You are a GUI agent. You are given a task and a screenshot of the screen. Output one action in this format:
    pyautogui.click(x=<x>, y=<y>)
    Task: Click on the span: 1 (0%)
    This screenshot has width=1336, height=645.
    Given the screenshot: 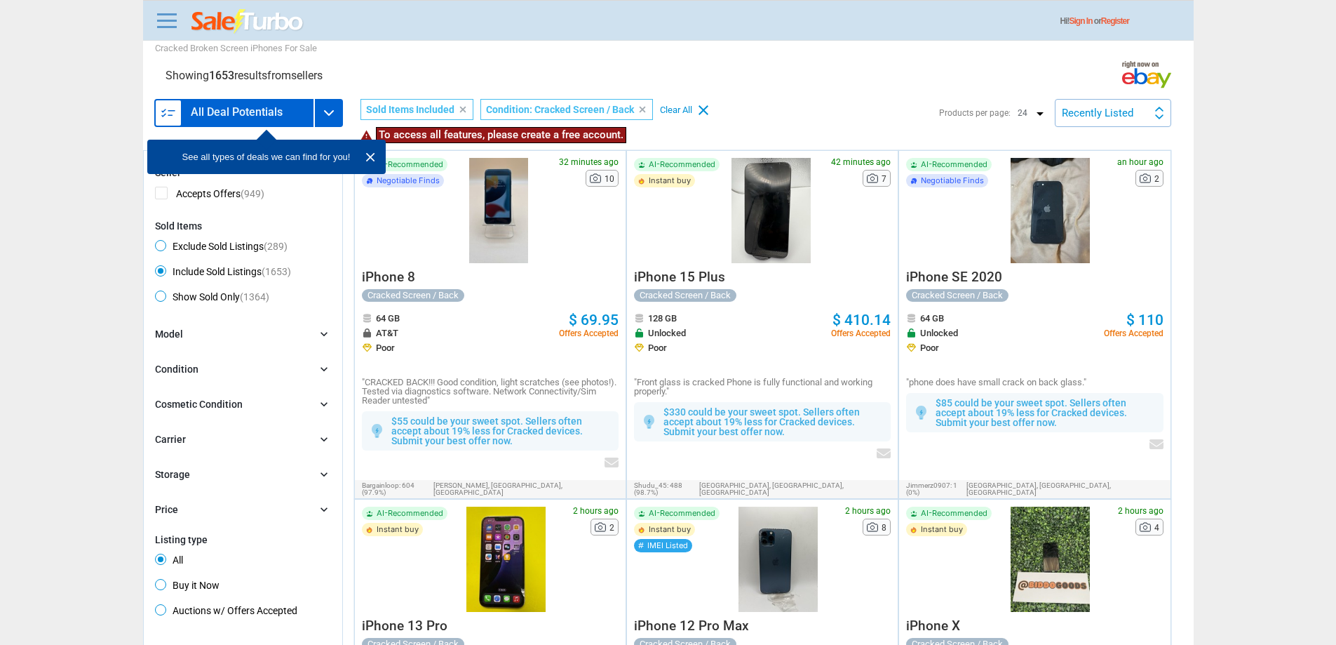 What is the action you would take?
    pyautogui.click(x=932, y=488)
    